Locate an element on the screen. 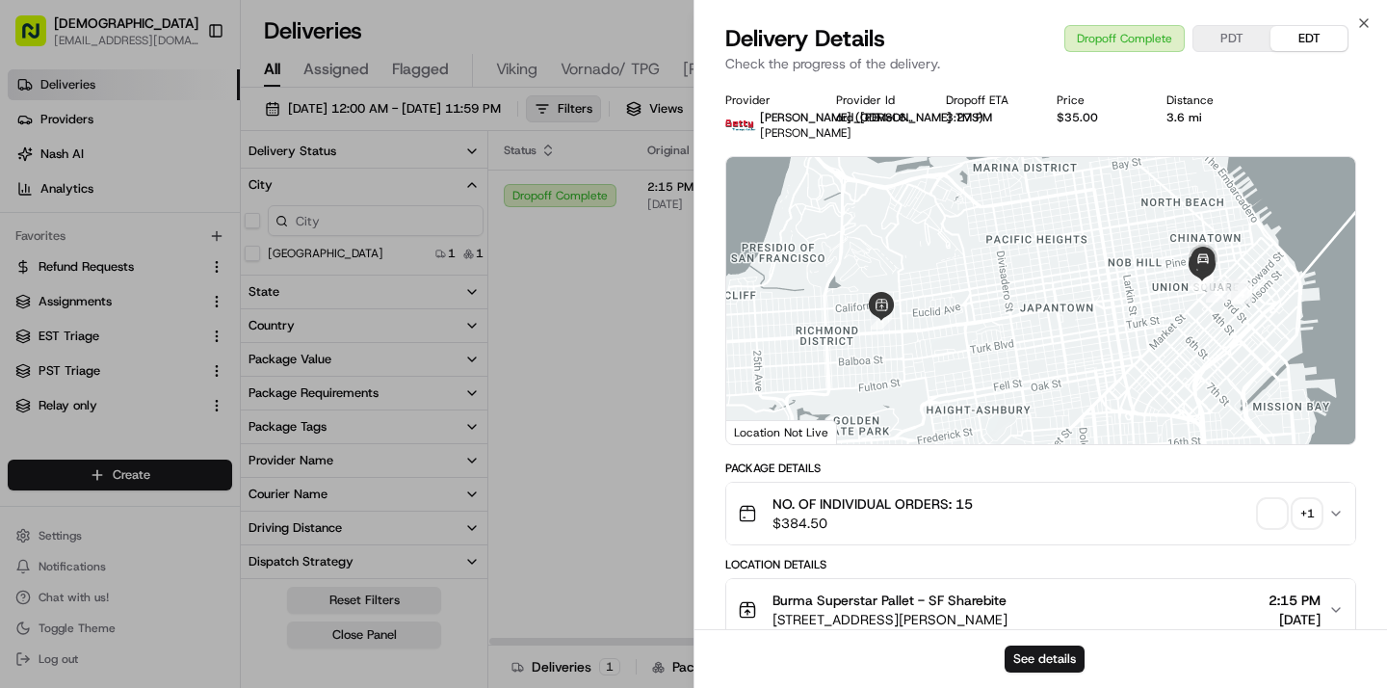  button: NO. OF INDIVIDUAL ORDERS: 15$384.50+1 is located at coordinates (1040, 513).